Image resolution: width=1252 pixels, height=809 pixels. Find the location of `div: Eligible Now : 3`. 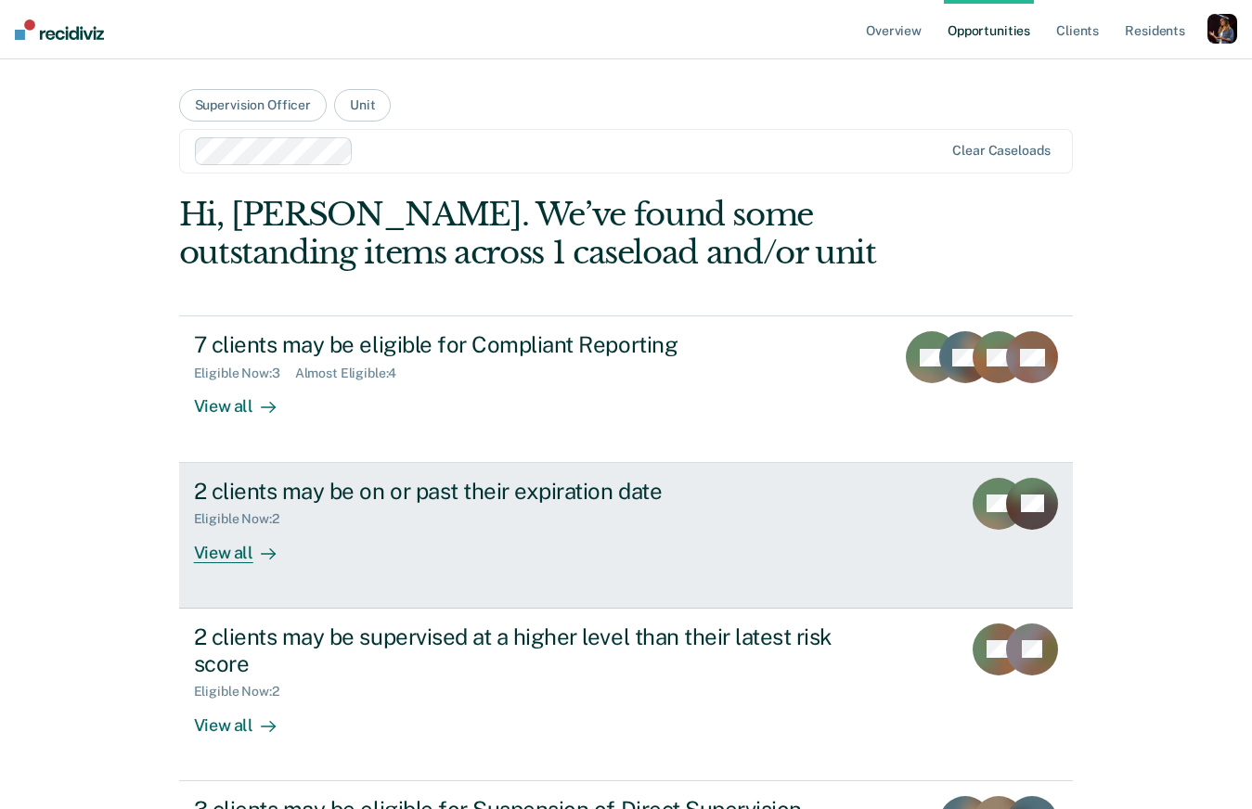

div: Eligible Now : 3 is located at coordinates (244, 373).